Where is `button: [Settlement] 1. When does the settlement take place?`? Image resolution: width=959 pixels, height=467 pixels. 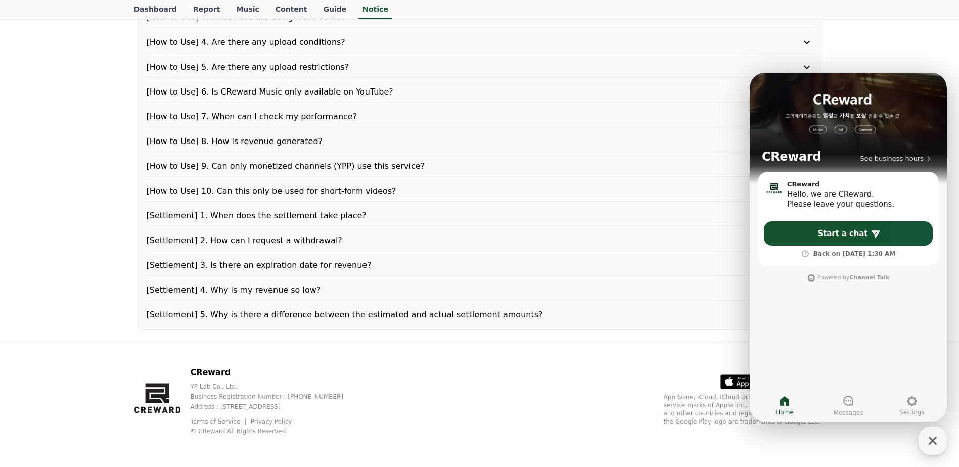
button: [Settlement] 1. When does the settlement take place? is located at coordinates (480, 216).